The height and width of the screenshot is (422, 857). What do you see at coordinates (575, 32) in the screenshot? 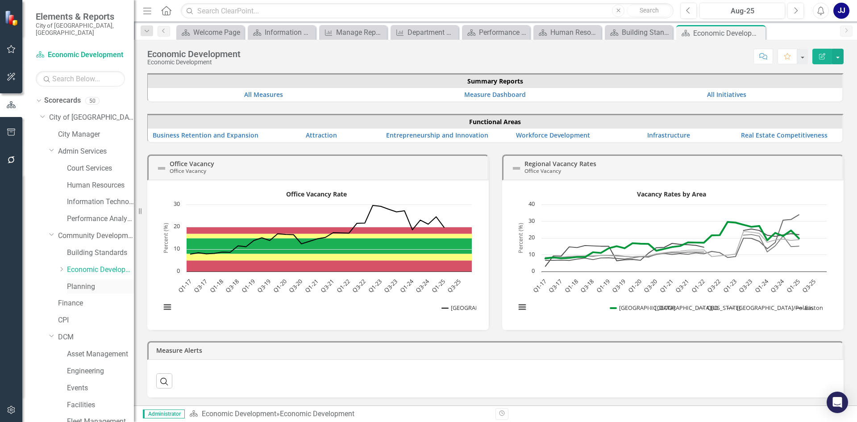
I see `div: Human Resources` at bounding box center [575, 32].